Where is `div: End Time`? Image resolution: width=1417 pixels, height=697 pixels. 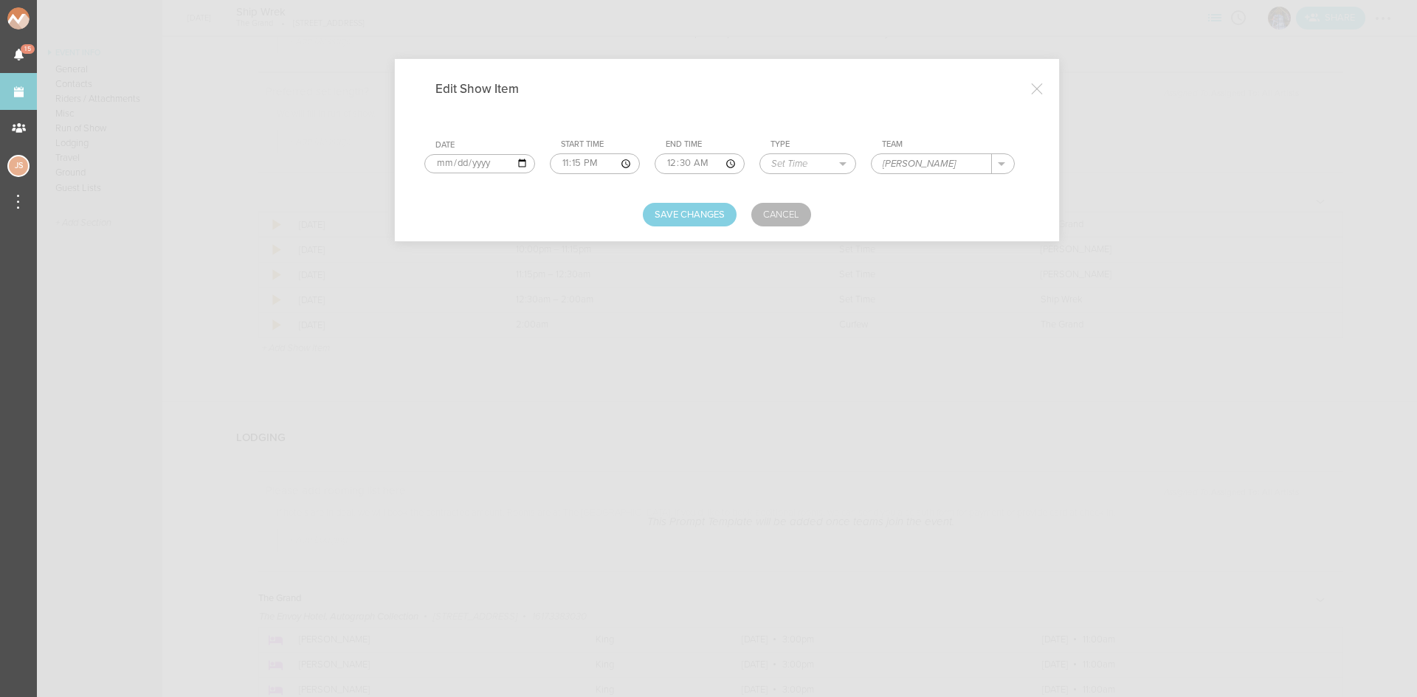
div: End Time is located at coordinates (705, 145).